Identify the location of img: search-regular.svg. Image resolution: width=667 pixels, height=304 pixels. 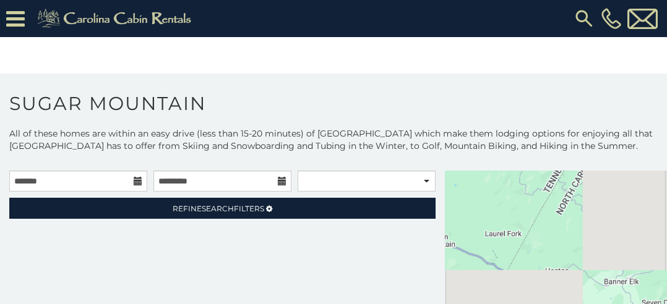
(584, 19).